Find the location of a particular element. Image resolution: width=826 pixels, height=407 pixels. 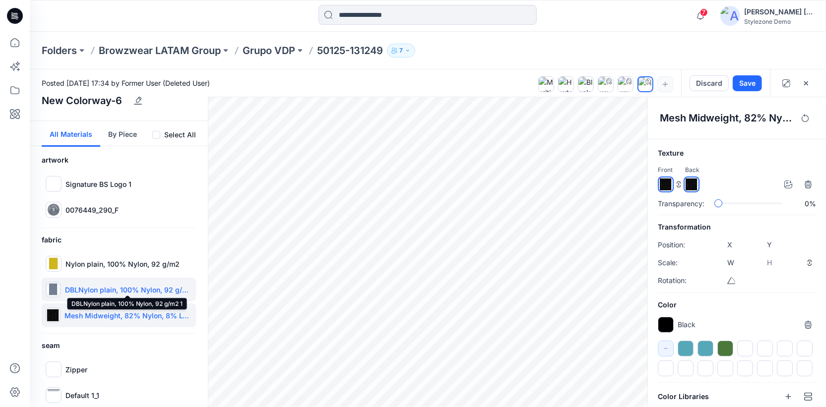

p: Browzwear LATAM Group is located at coordinates (160, 51).